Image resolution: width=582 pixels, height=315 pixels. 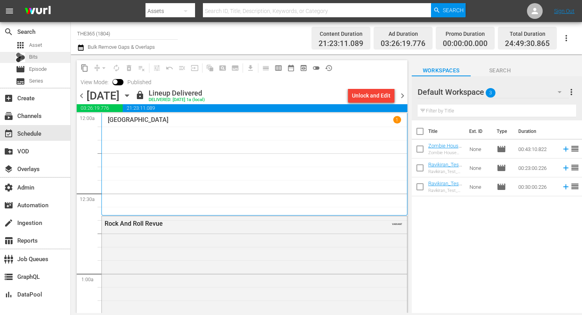 What do you see at coordinates (403, 44) in the screenshot?
I see `span: 03:26:19.776` at bounding box center [403, 44].